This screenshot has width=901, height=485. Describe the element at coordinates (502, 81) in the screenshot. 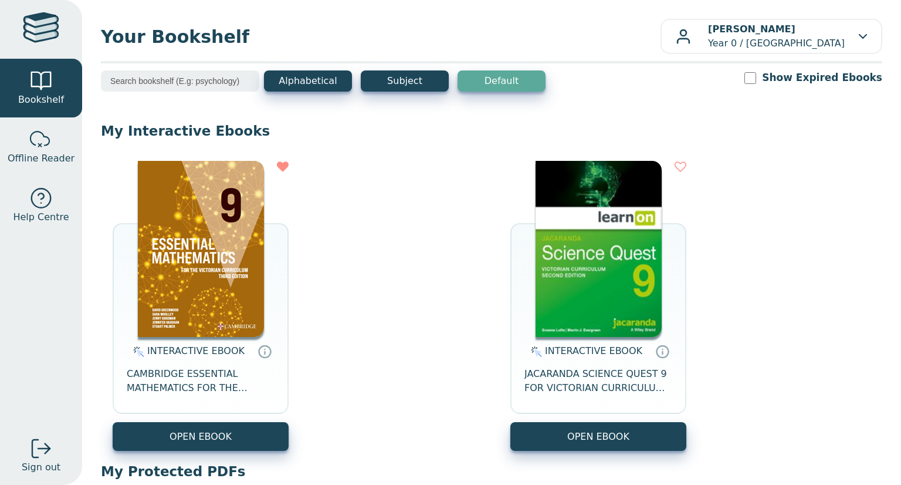

I see `button: Default` at that location.